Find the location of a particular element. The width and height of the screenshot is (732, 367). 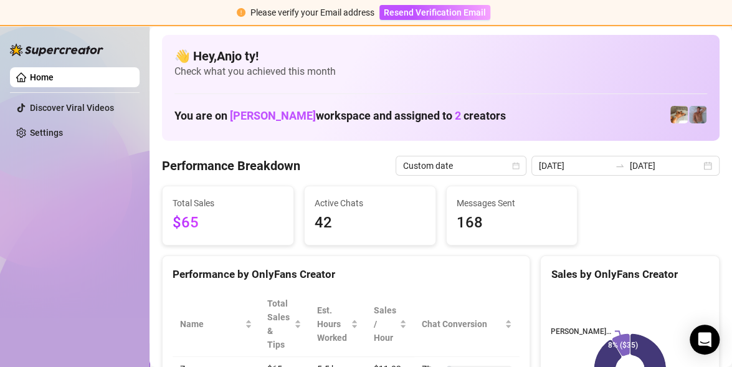

h1: You are on workspace and assigned to creators is located at coordinates (340, 116).